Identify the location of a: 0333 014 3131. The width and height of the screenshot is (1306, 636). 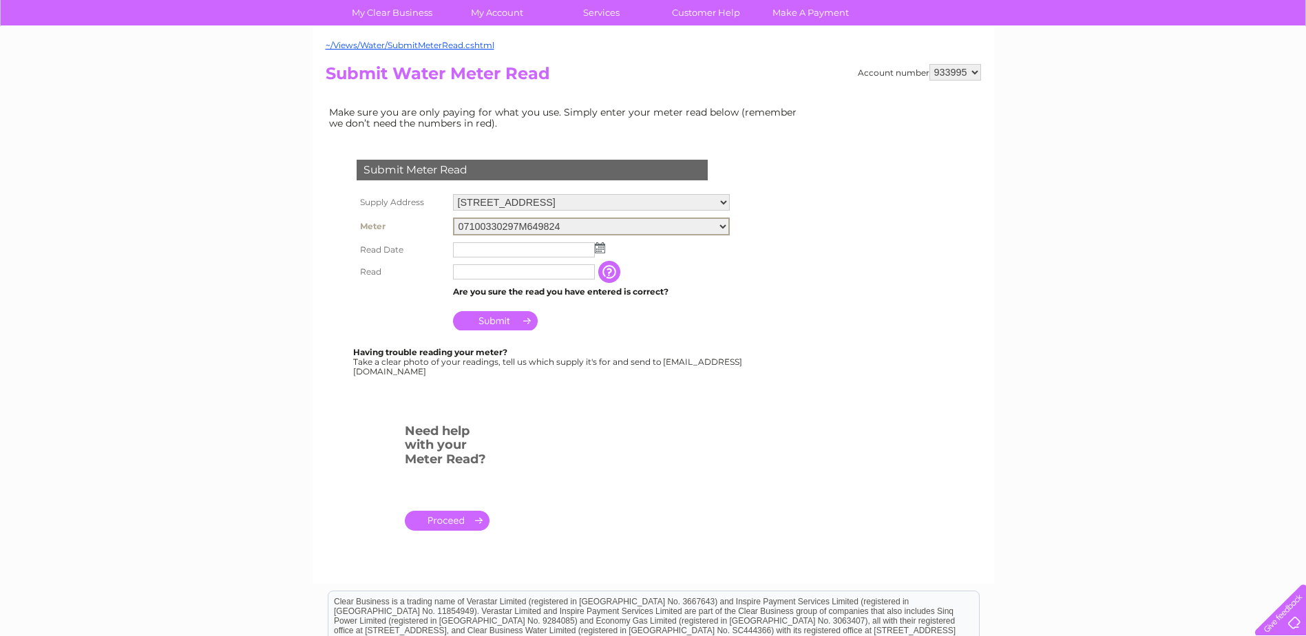
(1094, 15).